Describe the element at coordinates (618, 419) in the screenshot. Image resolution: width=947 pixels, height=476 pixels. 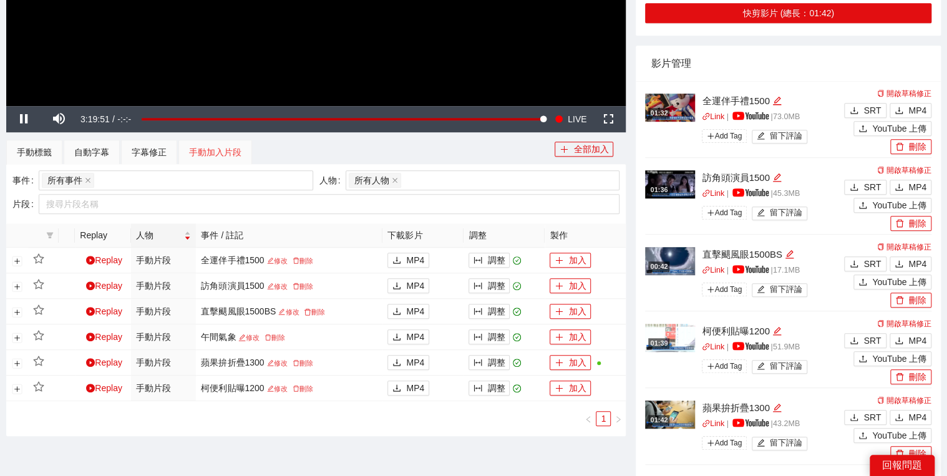
I see `li: 下一頁` at that location.